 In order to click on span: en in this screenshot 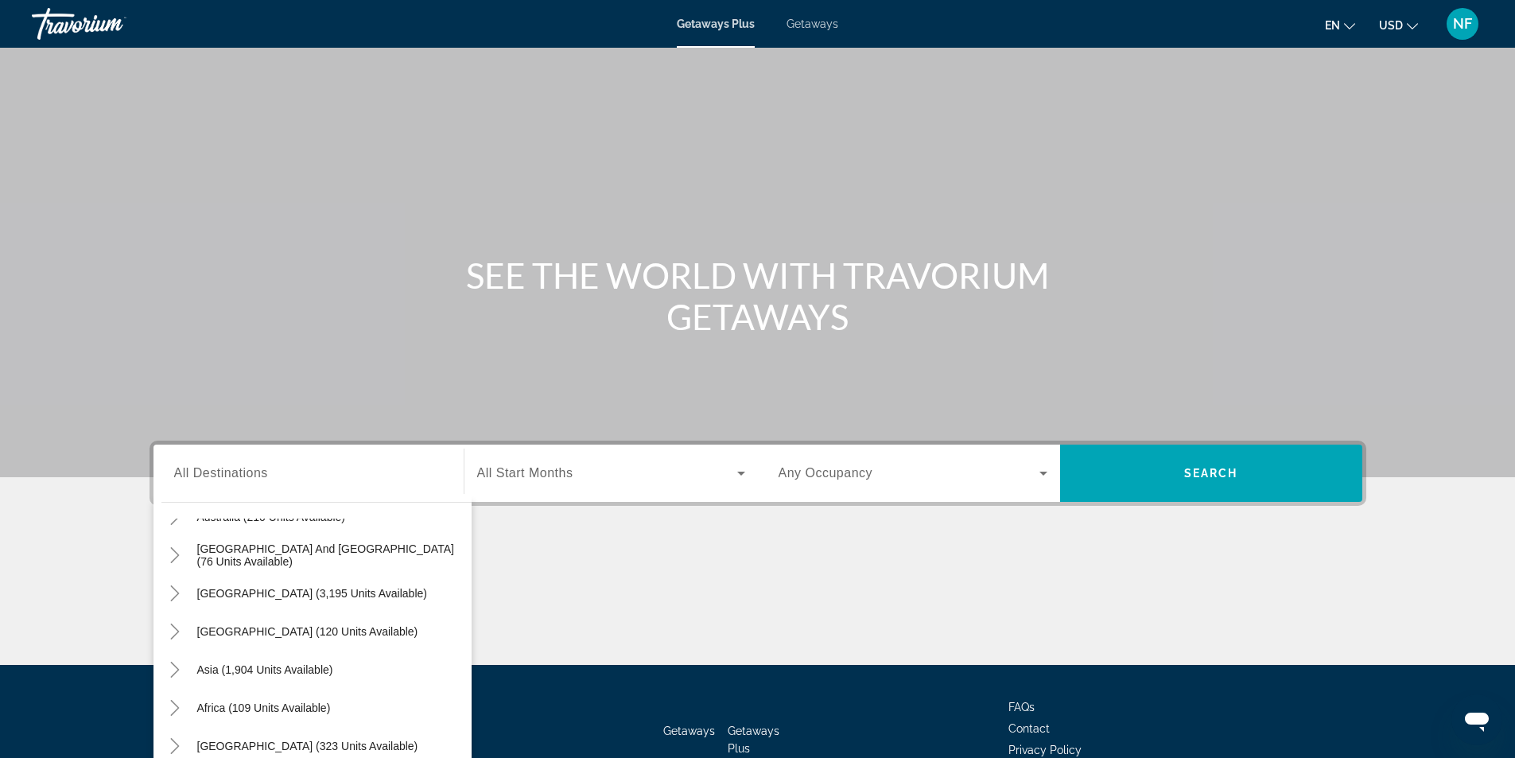, I will do `click(1332, 25)`.